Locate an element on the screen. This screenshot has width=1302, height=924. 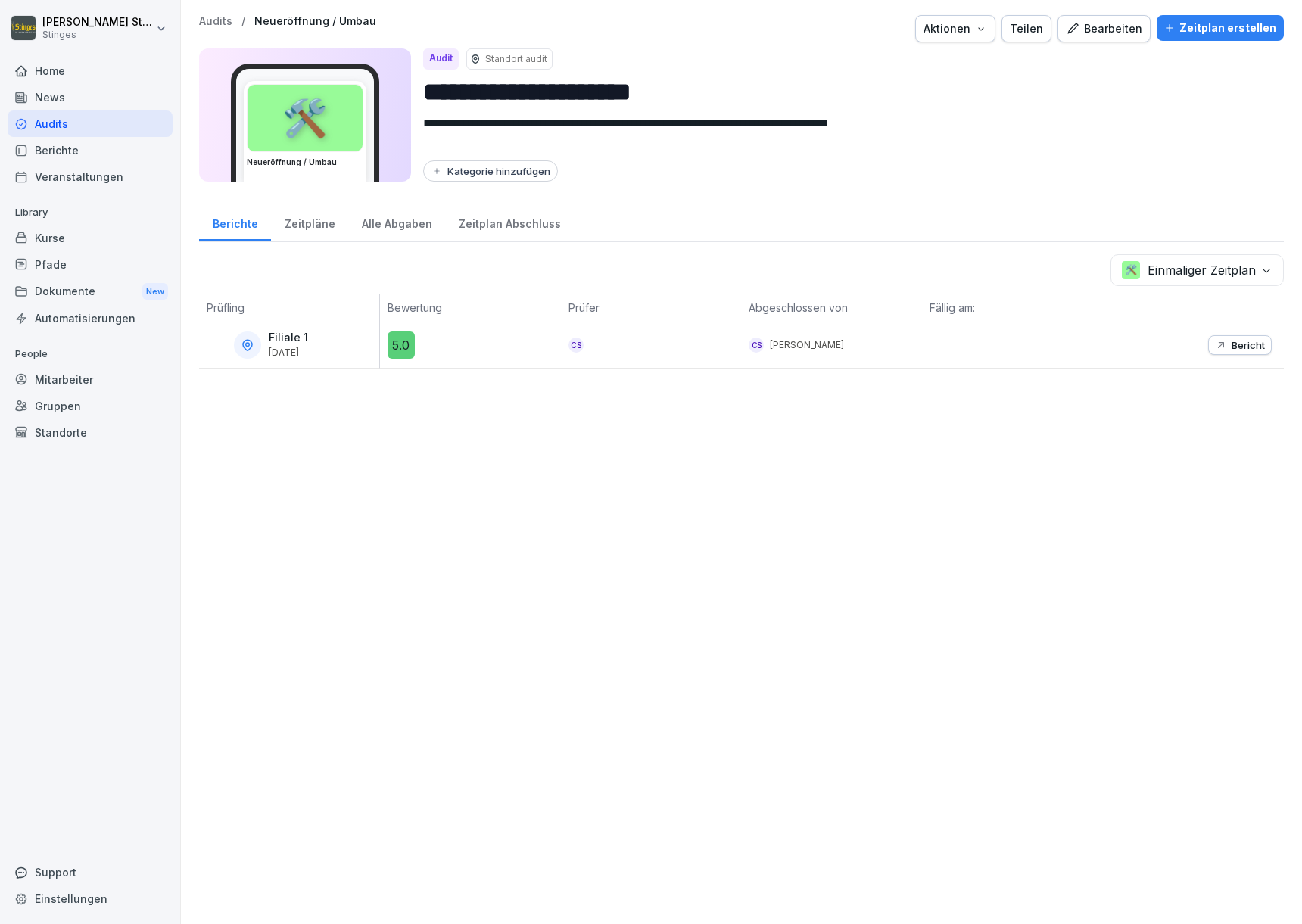
p: Library is located at coordinates (90, 212).